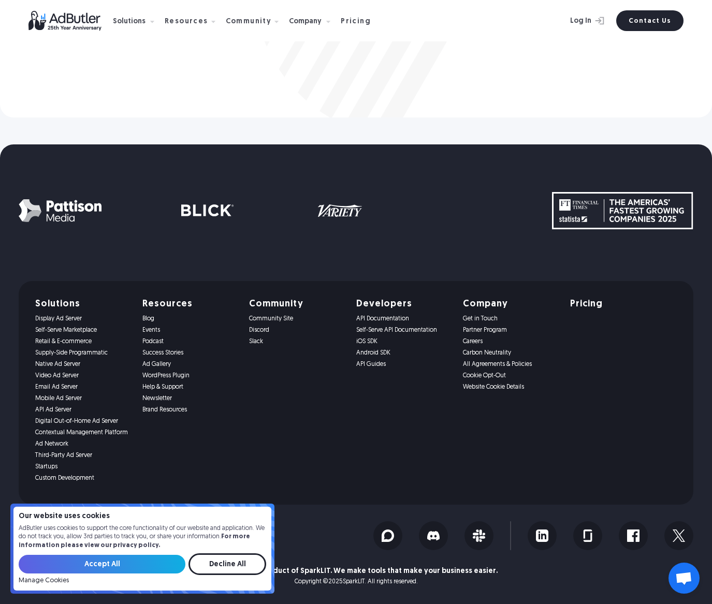 The width and height of the screenshot is (712, 604). Describe the element at coordinates (403, 342) in the screenshot. I see `a: iOS SDK` at that location.